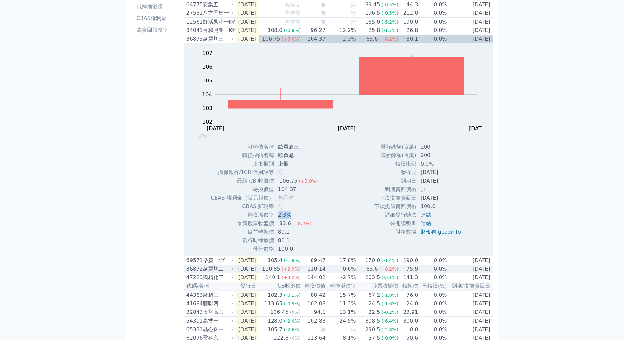  I want to click on td: 80.1, so click(299, 241).